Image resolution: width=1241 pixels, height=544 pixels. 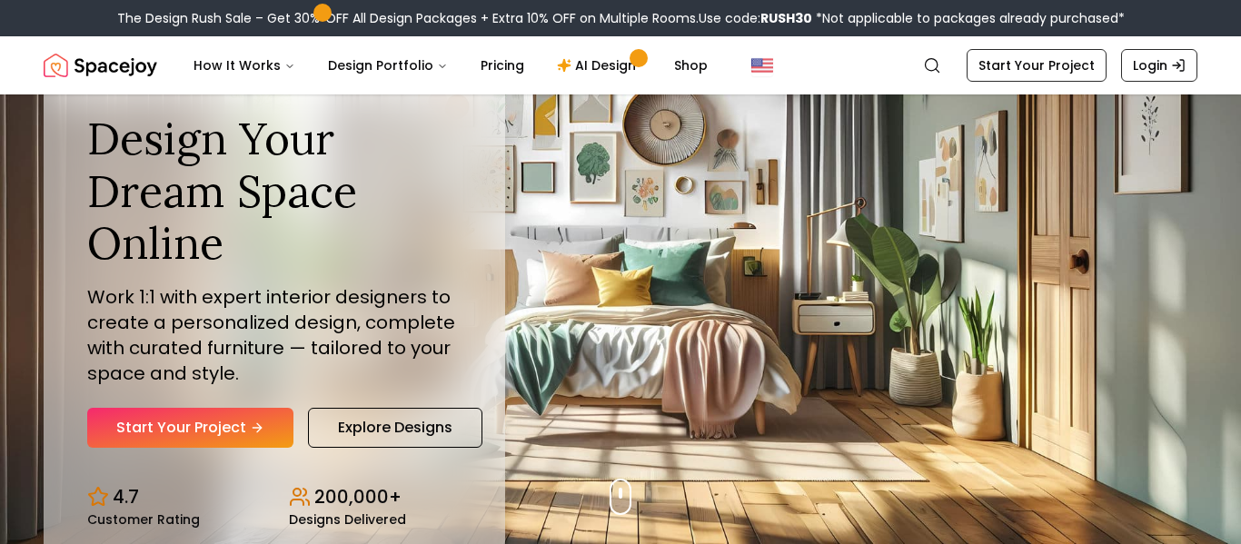 What do you see at coordinates (599, 65) in the screenshot?
I see `a: AI Design` at bounding box center [599, 65].